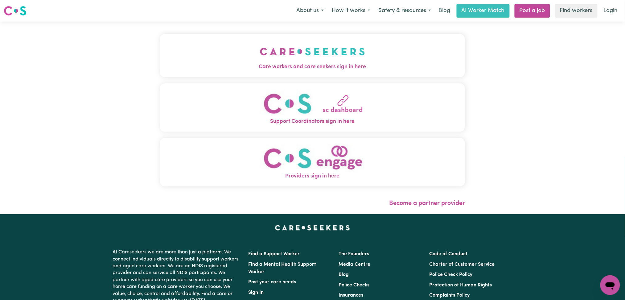  Describe the element at coordinates (313, 107) in the screenshot. I see `button: Support Coordinators sign in here` at that location.